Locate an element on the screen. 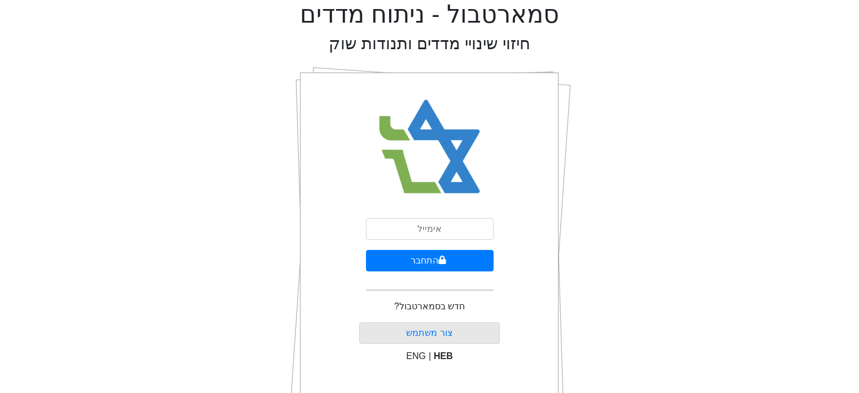 The image size is (859, 393). input: אימייל is located at coordinates (430, 229).